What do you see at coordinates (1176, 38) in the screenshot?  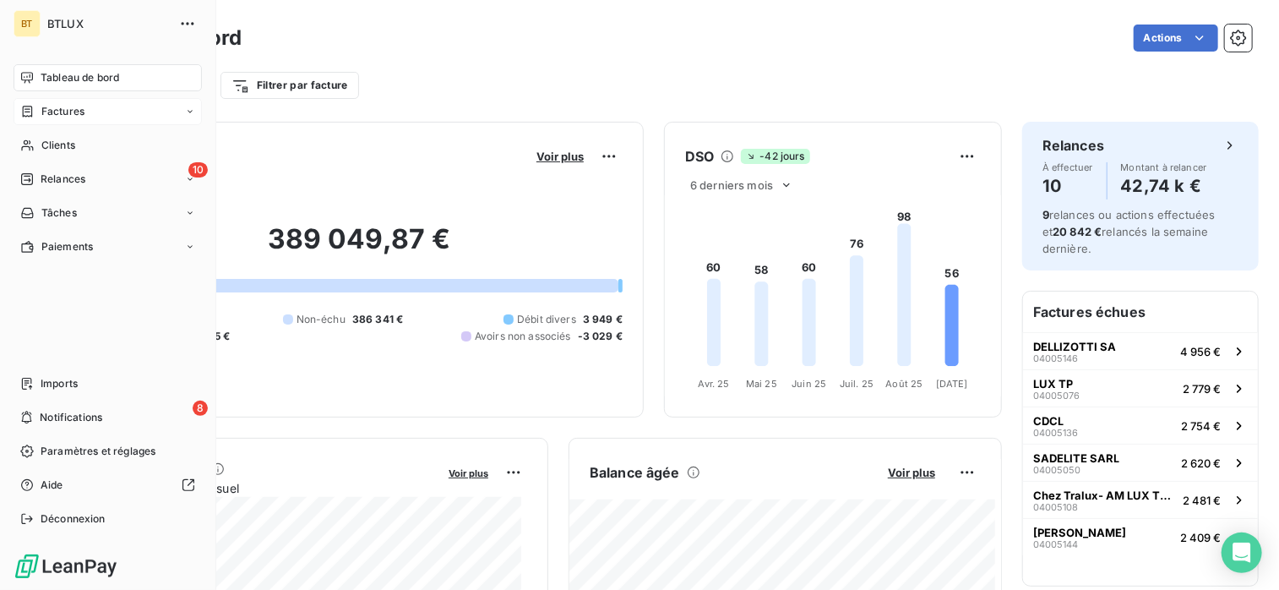 I see `button: Actions` at bounding box center [1176, 38].